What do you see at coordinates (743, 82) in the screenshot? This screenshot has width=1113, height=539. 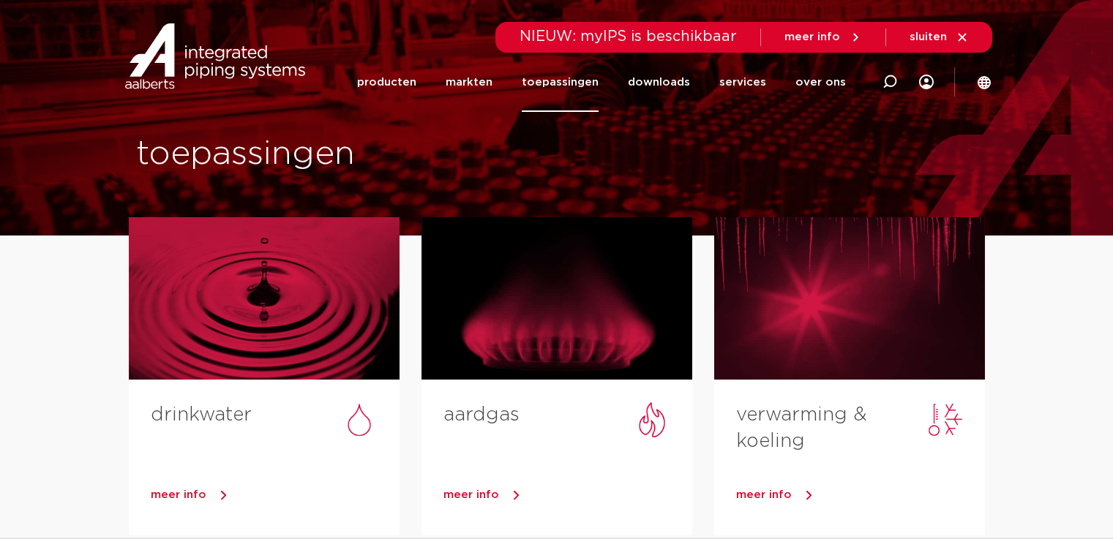 I see `a: services` at bounding box center [743, 82].